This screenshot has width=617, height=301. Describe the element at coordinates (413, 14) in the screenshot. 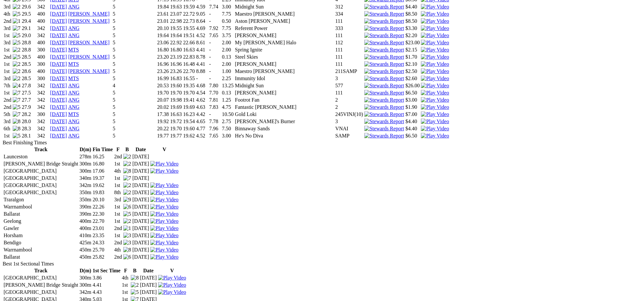

I see `td: $8.50` at that location.